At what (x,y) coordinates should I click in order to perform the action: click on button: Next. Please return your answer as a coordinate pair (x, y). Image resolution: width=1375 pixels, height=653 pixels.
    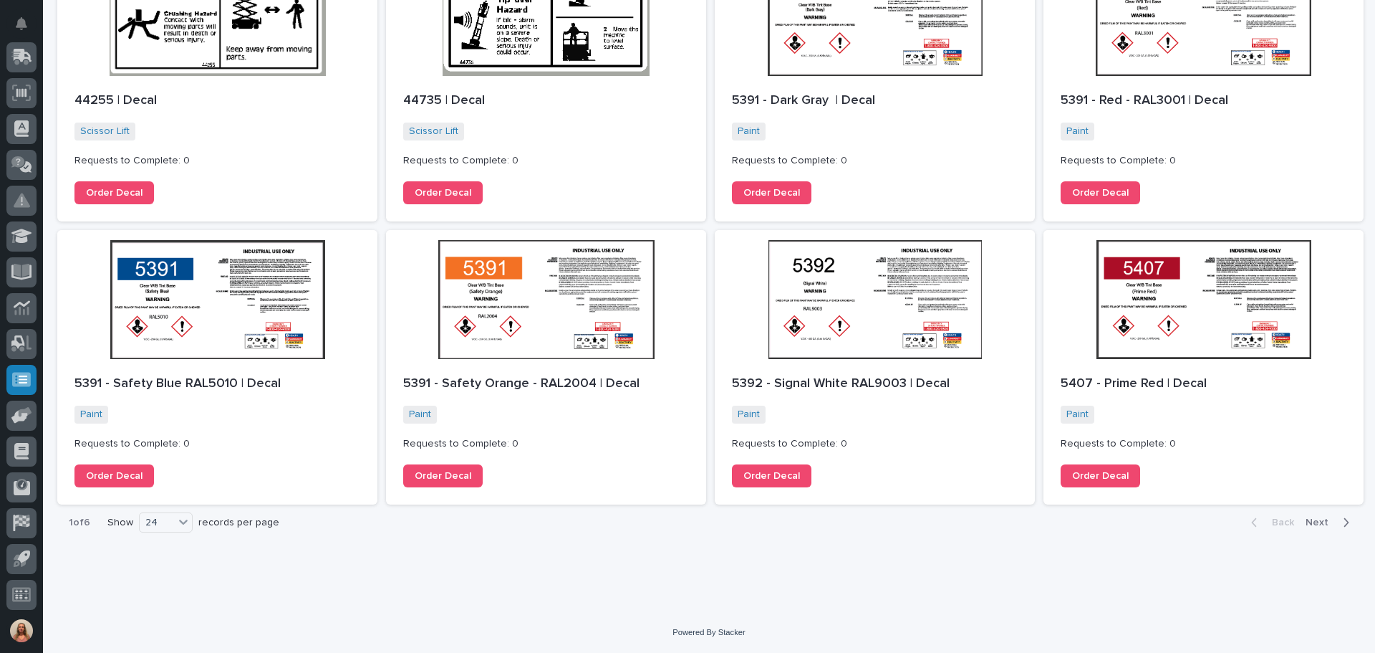
    Looking at the image, I should click on (1330, 522).